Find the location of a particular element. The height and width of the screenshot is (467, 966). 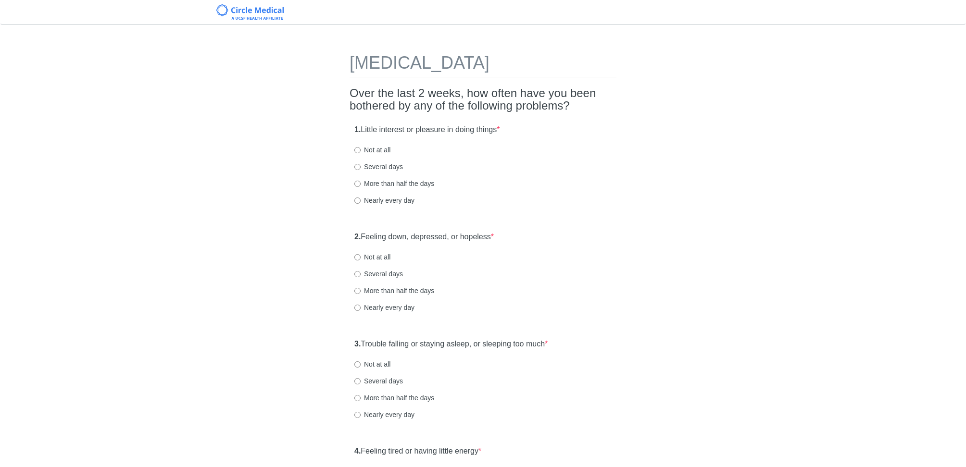

strong: 2. is located at coordinates (357, 236).